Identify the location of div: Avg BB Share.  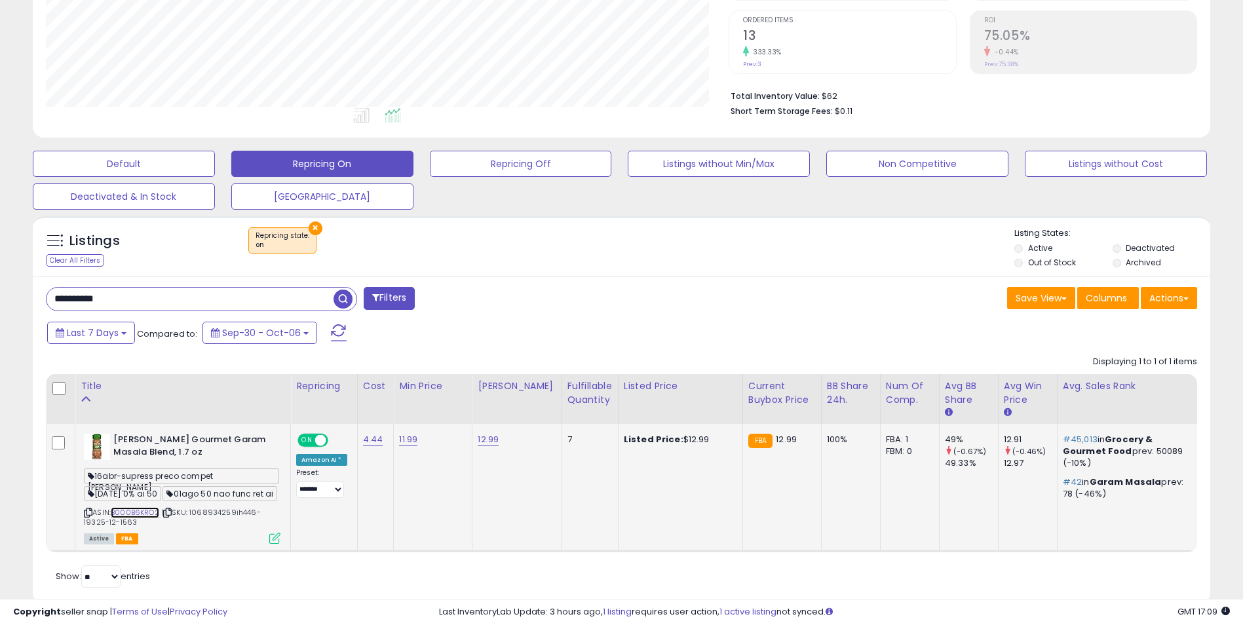
(969, 393).